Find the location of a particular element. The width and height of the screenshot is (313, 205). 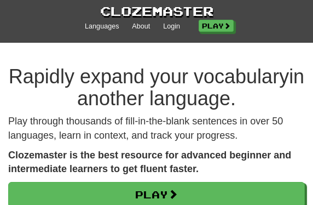

a: Play is located at coordinates (216, 26).